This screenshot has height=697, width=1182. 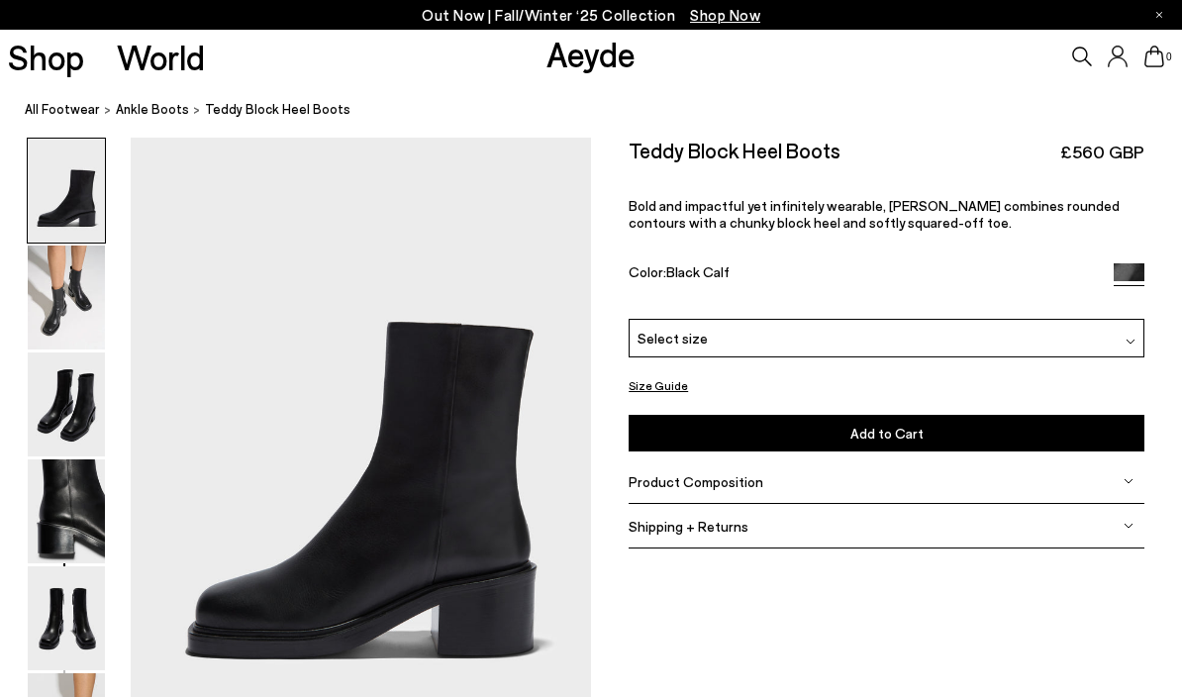 I want to click on span: Product Composition, so click(x=696, y=481).